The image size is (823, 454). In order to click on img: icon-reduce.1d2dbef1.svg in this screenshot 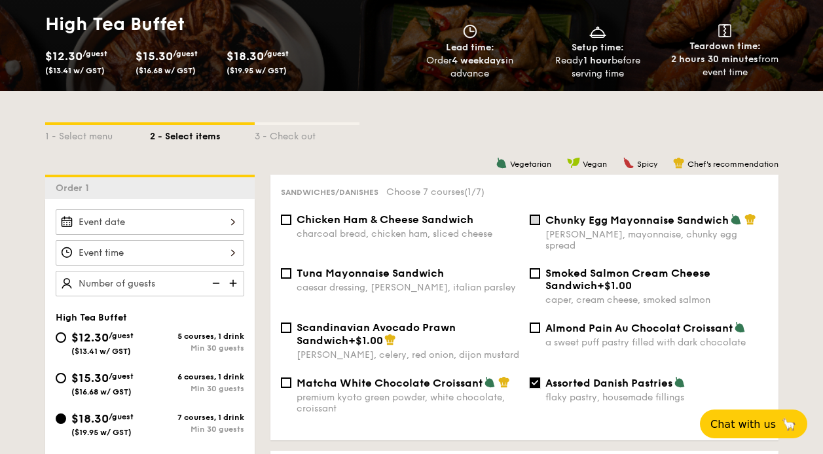, I will do `click(215, 283)`.